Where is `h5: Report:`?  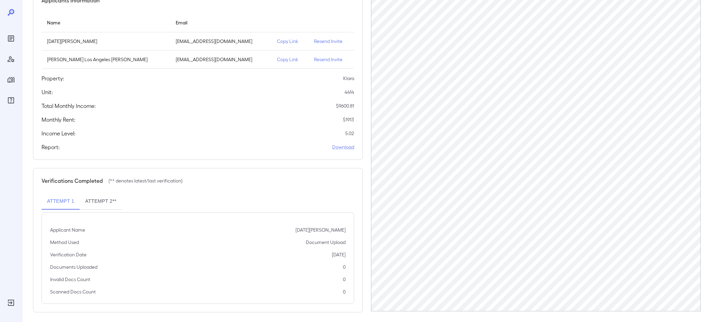
h5: Report: is located at coordinates (50, 147).